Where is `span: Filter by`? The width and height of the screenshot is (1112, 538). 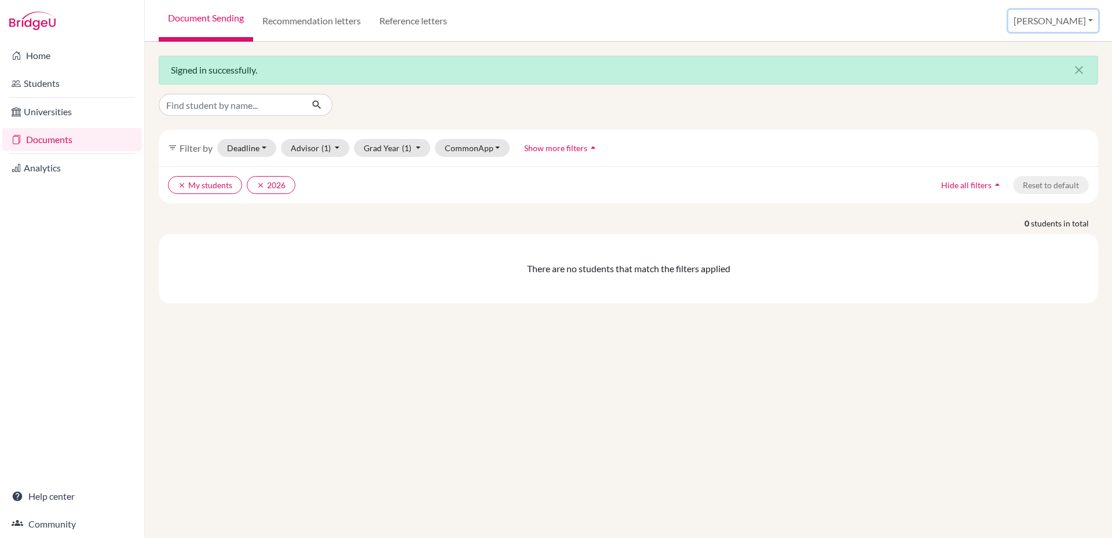
span: Filter by is located at coordinates (196, 148).